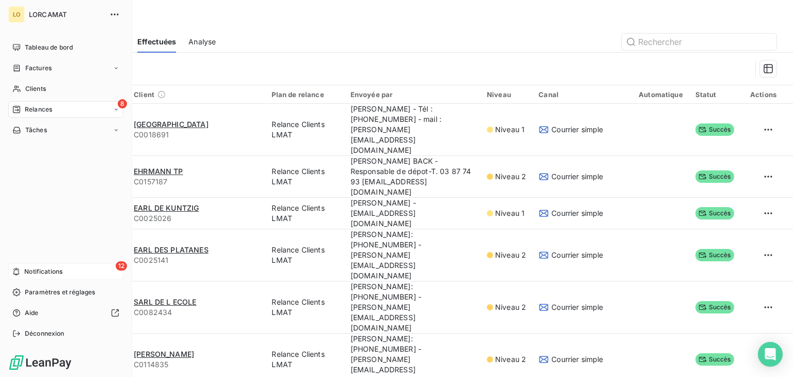  I want to click on a: Tableau de bord, so click(66, 48).